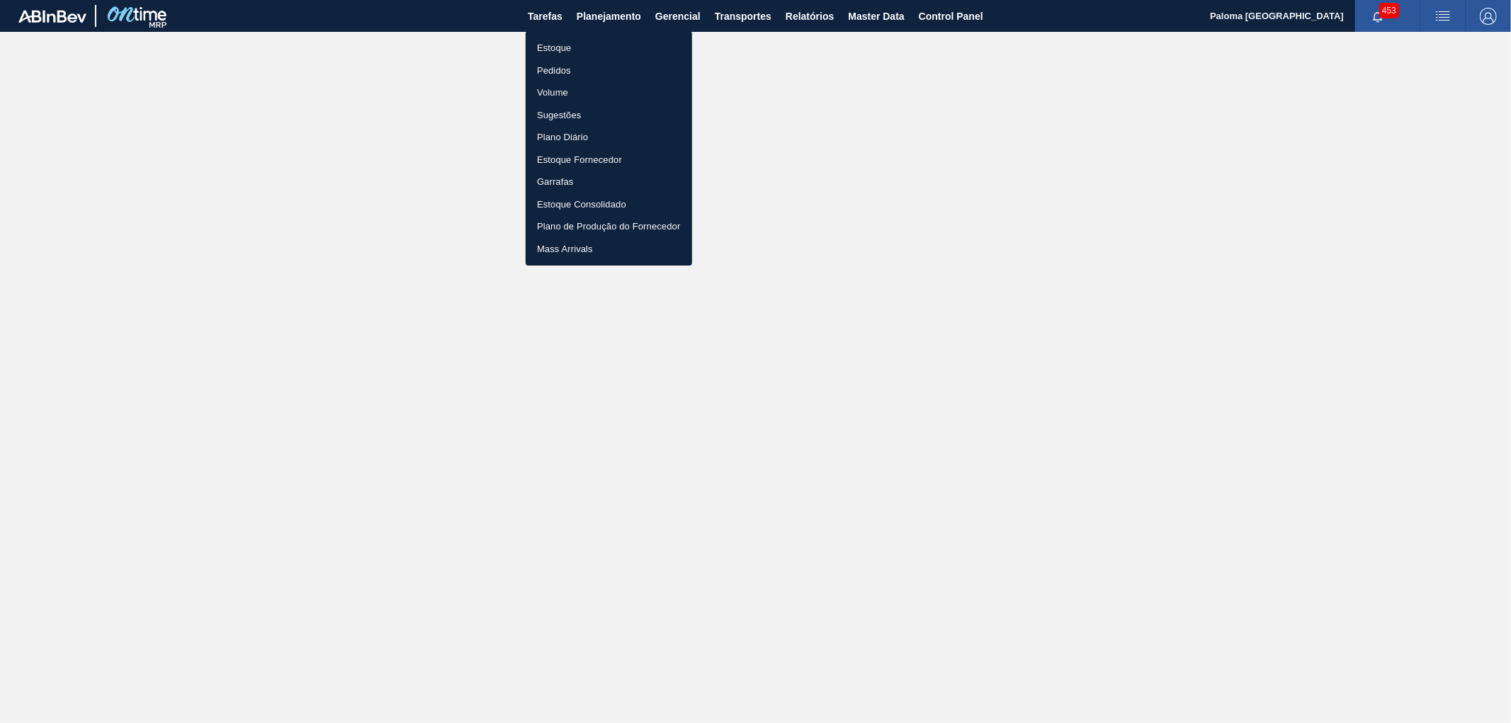 This screenshot has width=1511, height=723. What do you see at coordinates (609, 137) in the screenshot?
I see `li: Plano Diário` at bounding box center [609, 137].